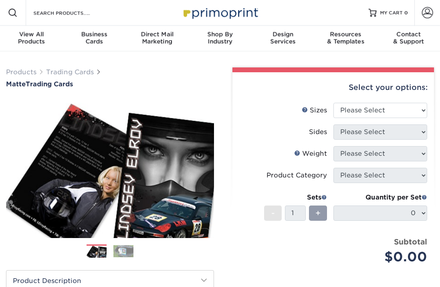  What do you see at coordinates (70, 72) in the screenshot?
I see `a: Trading Cards` at bounding box center [70, 72].